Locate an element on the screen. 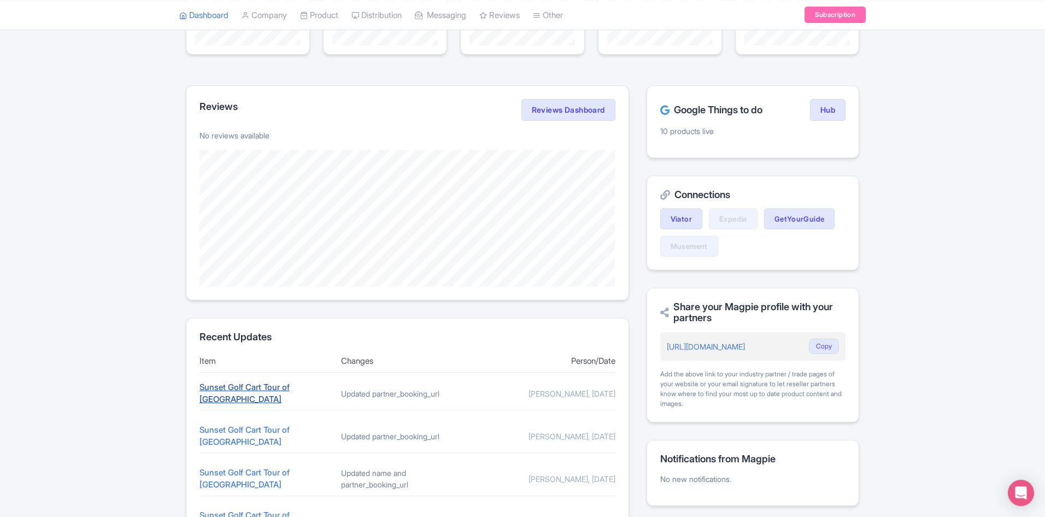 The width and height of the screenshot is (1045, 517). h2: Share your Magpie profile with your partners is located at coordinates (753, 312).